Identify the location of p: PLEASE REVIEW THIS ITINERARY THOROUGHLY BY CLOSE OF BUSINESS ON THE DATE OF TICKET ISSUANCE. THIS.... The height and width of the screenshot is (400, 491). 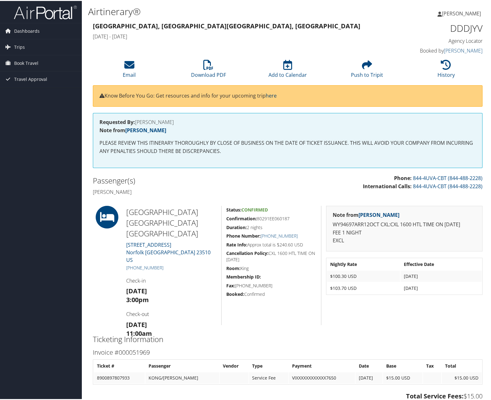
(288, 146).